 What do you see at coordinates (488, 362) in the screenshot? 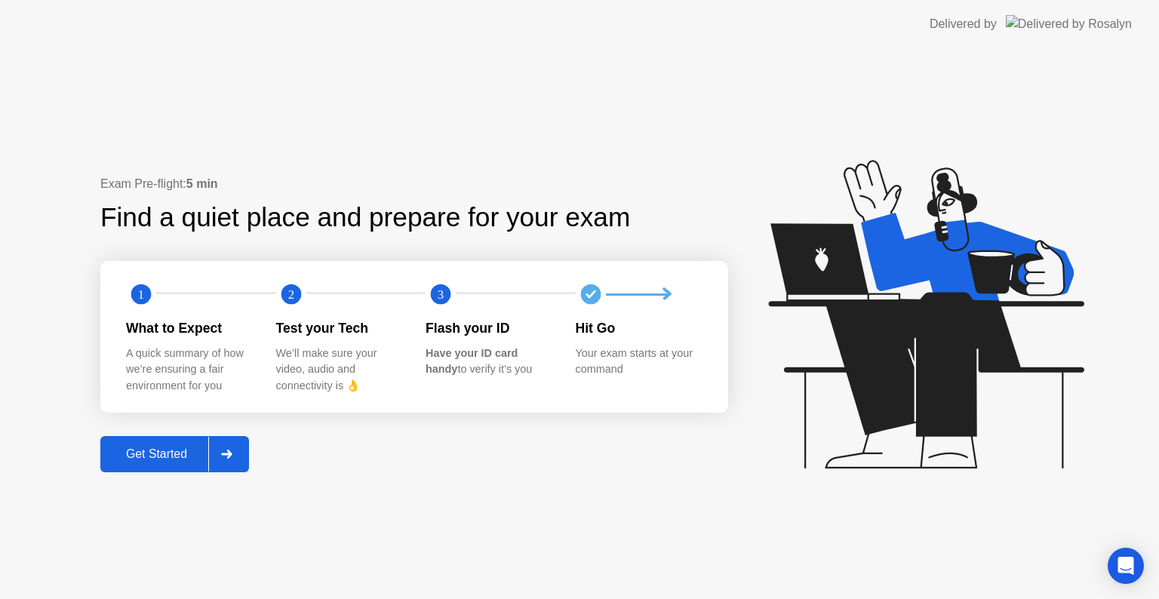
I see `div: to verify it’s you` at bounding box center [488, 362].